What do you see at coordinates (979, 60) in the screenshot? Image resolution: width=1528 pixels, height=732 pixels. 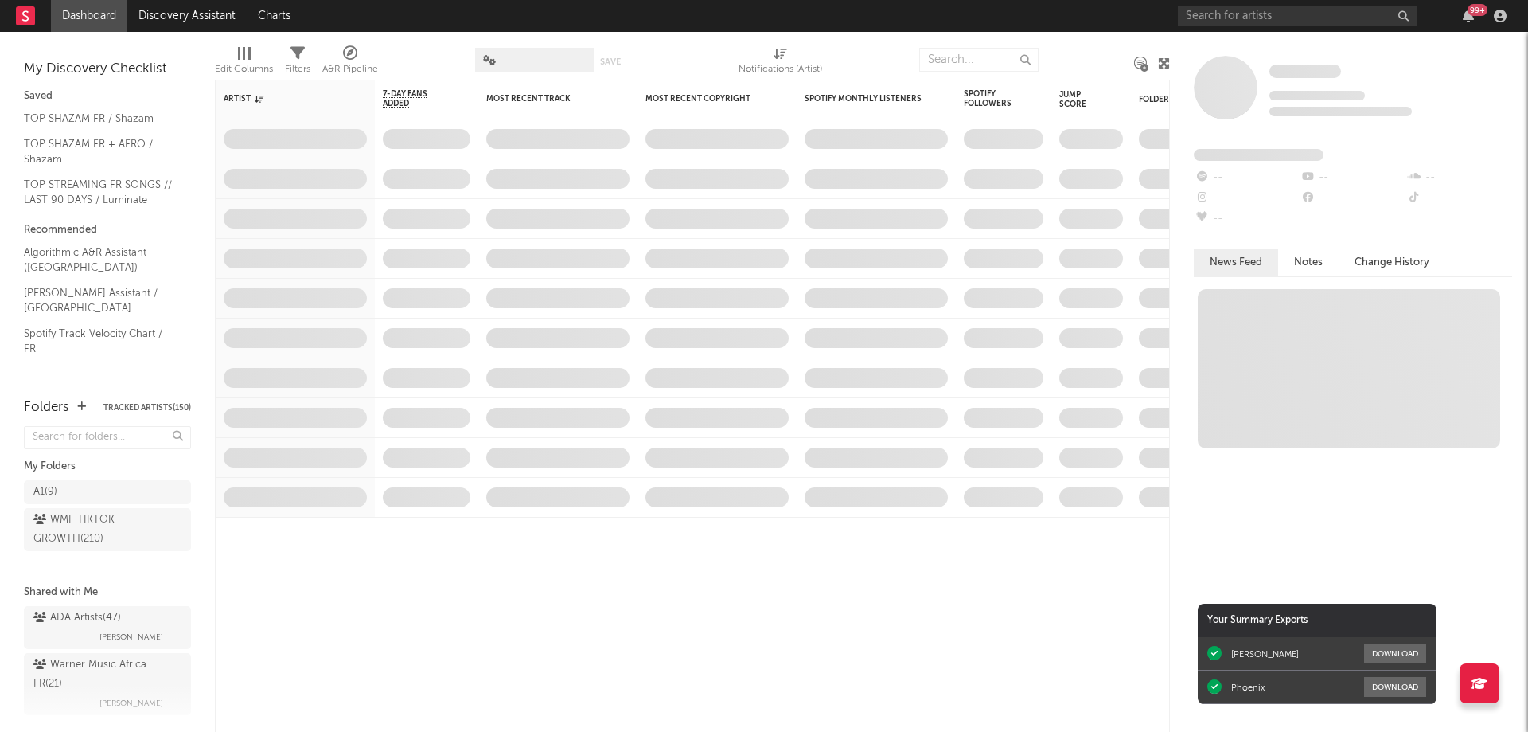 I see `input: Search...` at bounding box center [979, 60].